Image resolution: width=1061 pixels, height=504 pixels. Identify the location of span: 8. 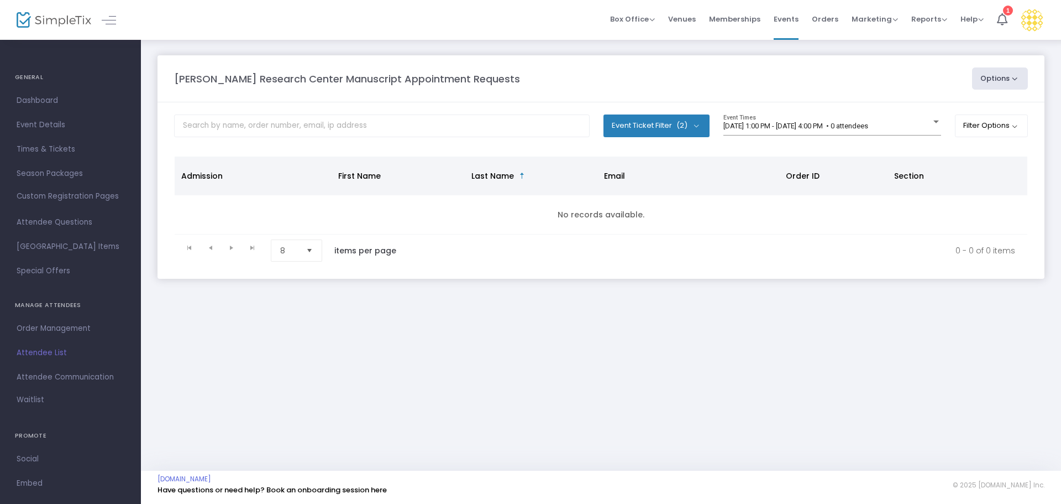
(289, 250).